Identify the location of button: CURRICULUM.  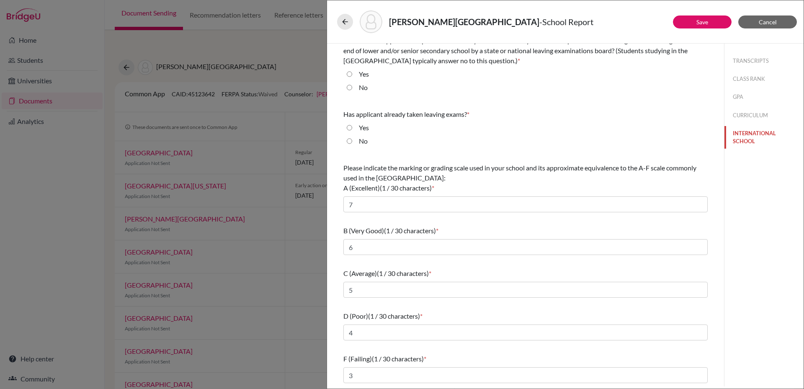
(764, 115).